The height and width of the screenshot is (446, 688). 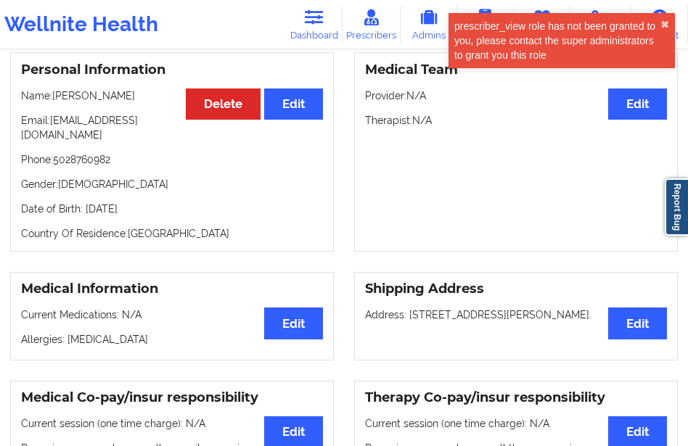 I want to click on h3: Personal Information, so click(x=172, y=70).